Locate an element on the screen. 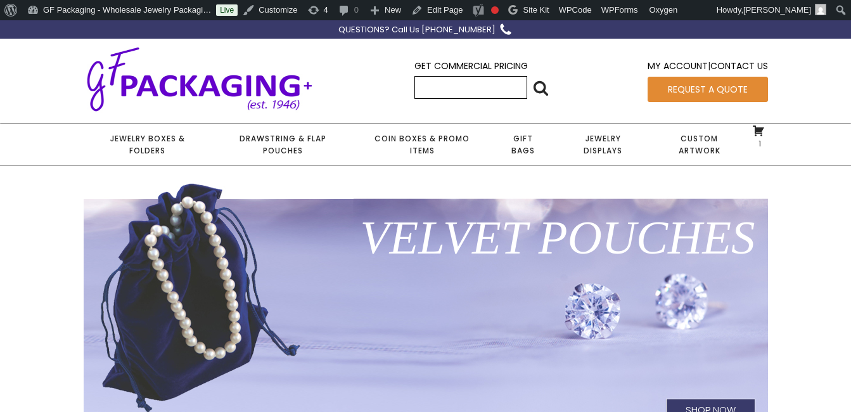 The height and width of the screenshot is (412, 851). span: Site Kit is located at coordinates (535, 9).